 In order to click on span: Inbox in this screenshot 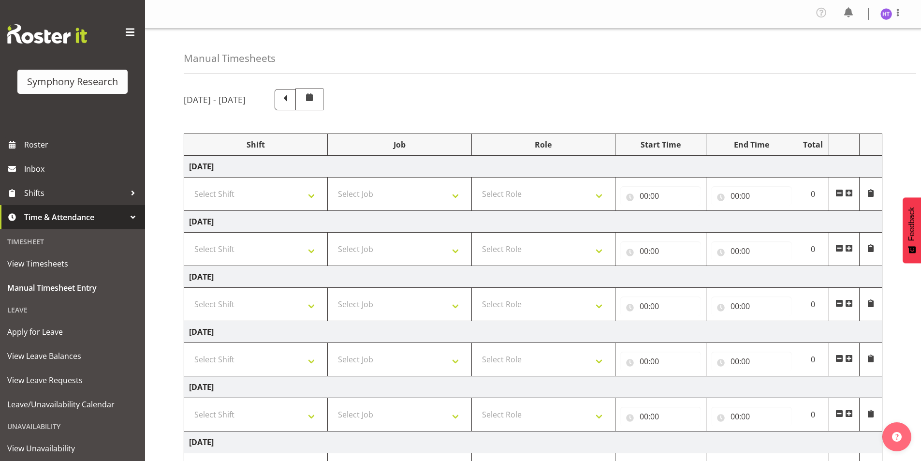, I will do `click(82, 169)`.